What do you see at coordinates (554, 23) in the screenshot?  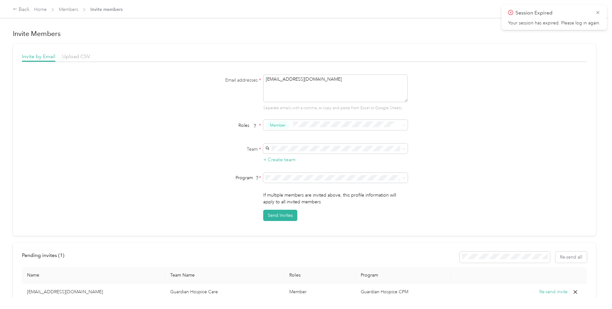 I see `p: Your session has expired. Please log in again.` at bounding box center [554, 23].